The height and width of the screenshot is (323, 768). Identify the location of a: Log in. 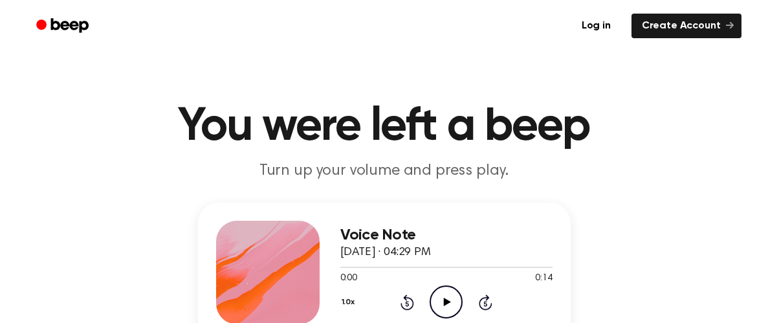
(596, 26).